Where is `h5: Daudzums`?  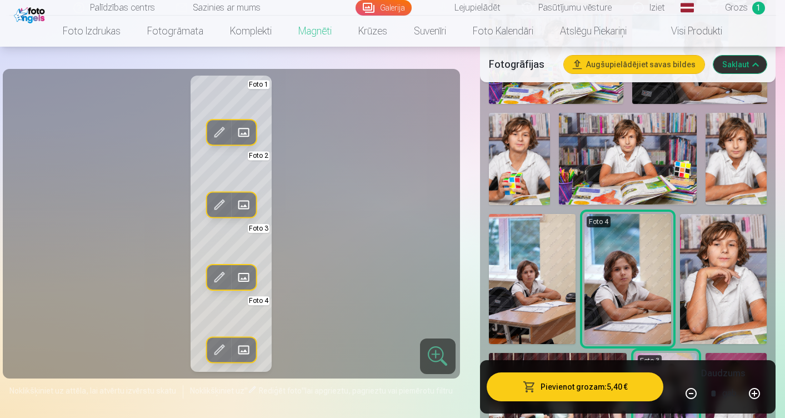
h5: Daudzums is located at coordinates (723, 373).